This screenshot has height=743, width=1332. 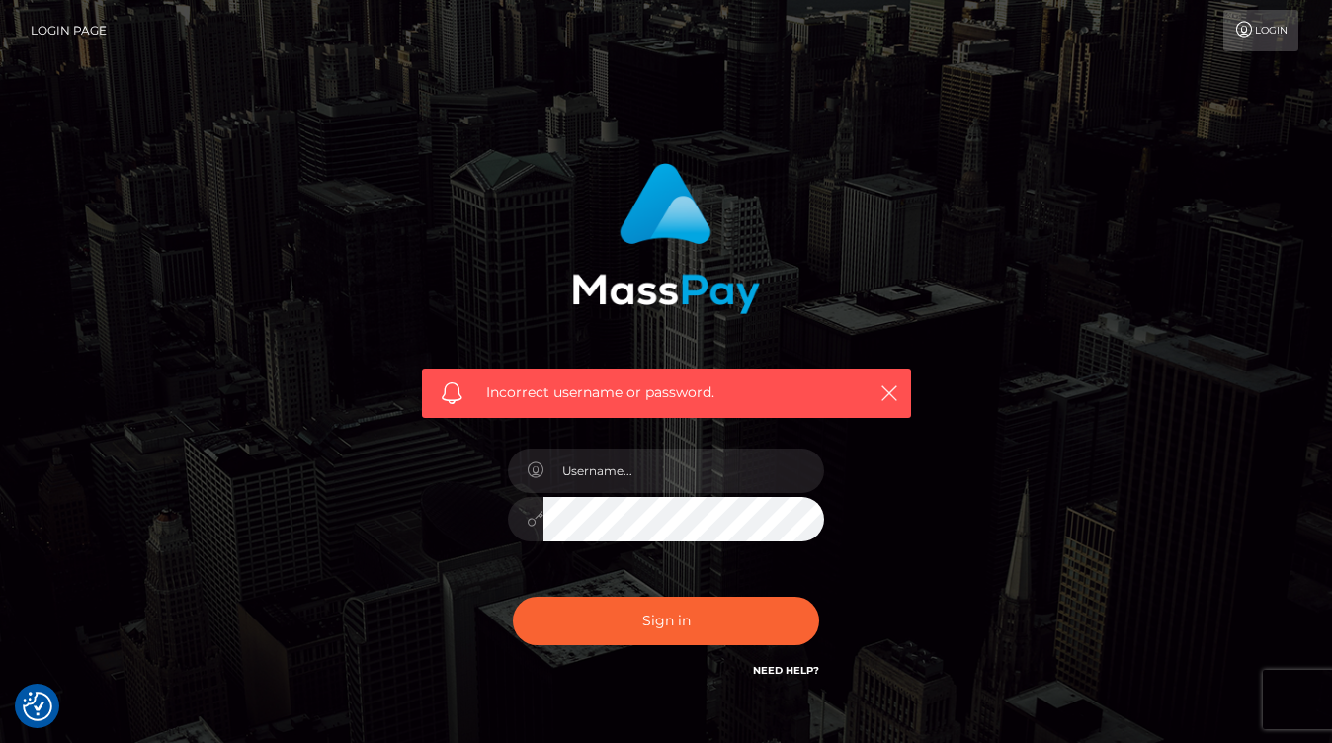 I want to click on button: Sign in, so click(x=666, y=620).